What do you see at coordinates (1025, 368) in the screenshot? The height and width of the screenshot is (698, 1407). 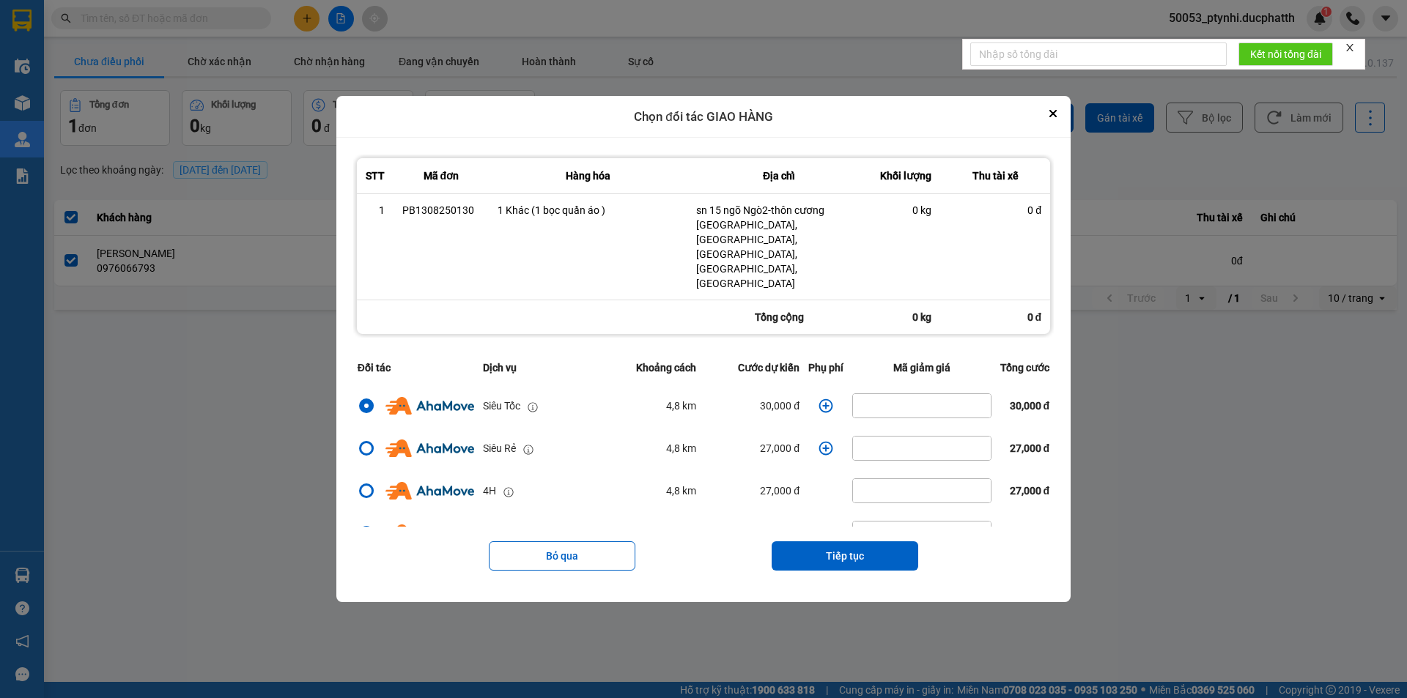 I see `th: Tổng cước` at bounding box center [1025, 368].